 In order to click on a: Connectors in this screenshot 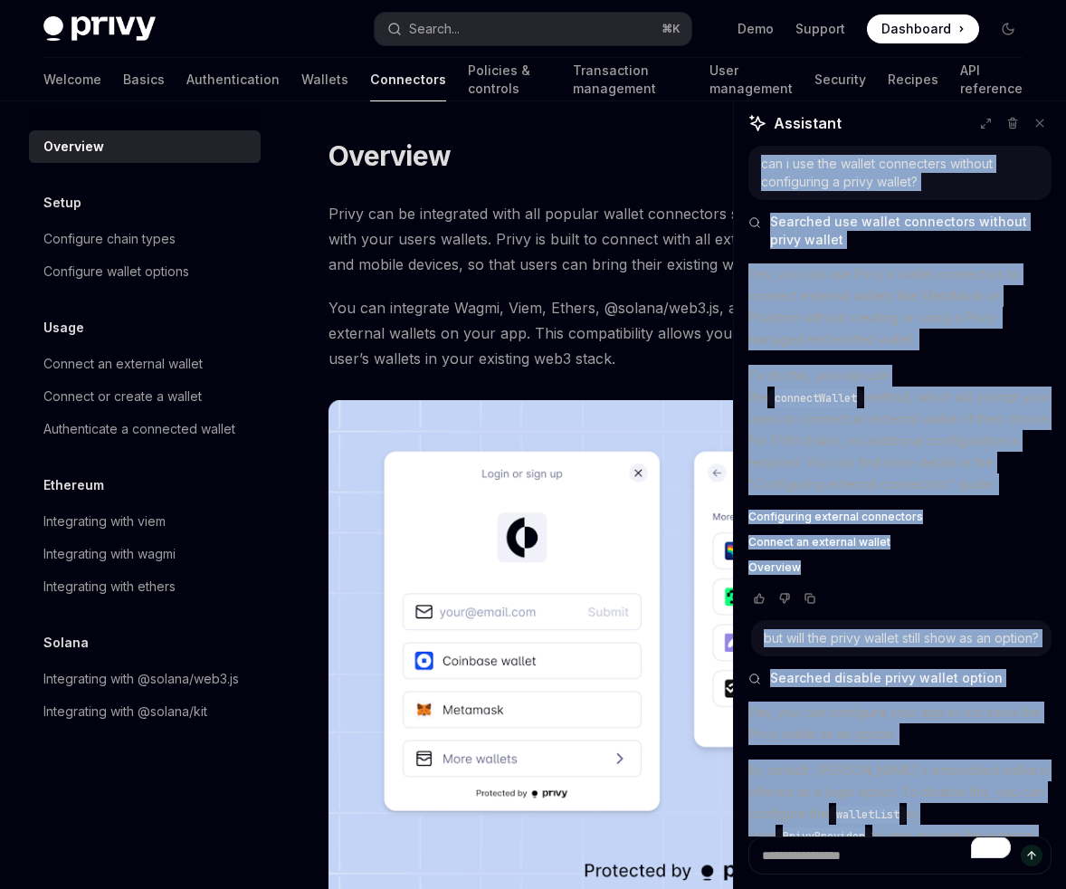, I will do `click(408, 80)`.